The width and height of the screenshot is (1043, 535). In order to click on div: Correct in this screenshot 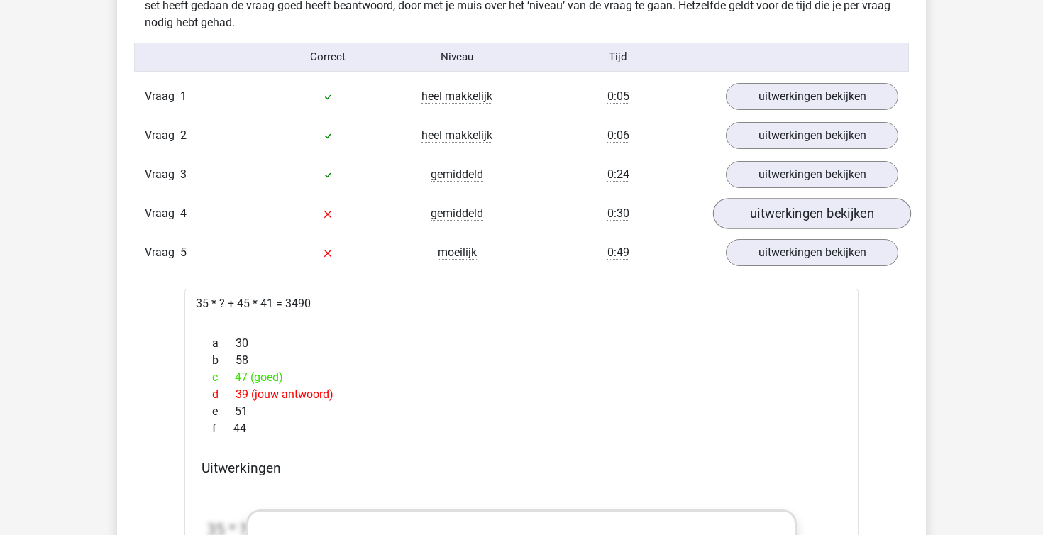, I will do `click(328, 57)`.